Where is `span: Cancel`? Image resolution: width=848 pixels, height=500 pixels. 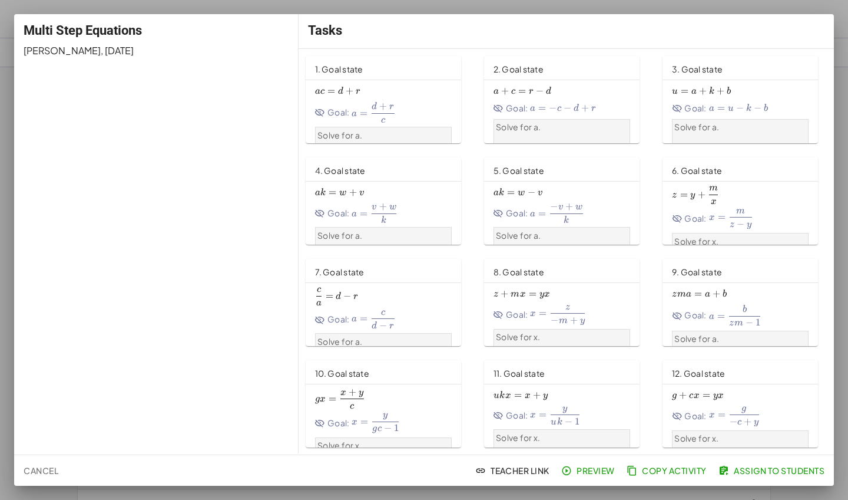
span: Cancel is located at coordinates (41, 470).